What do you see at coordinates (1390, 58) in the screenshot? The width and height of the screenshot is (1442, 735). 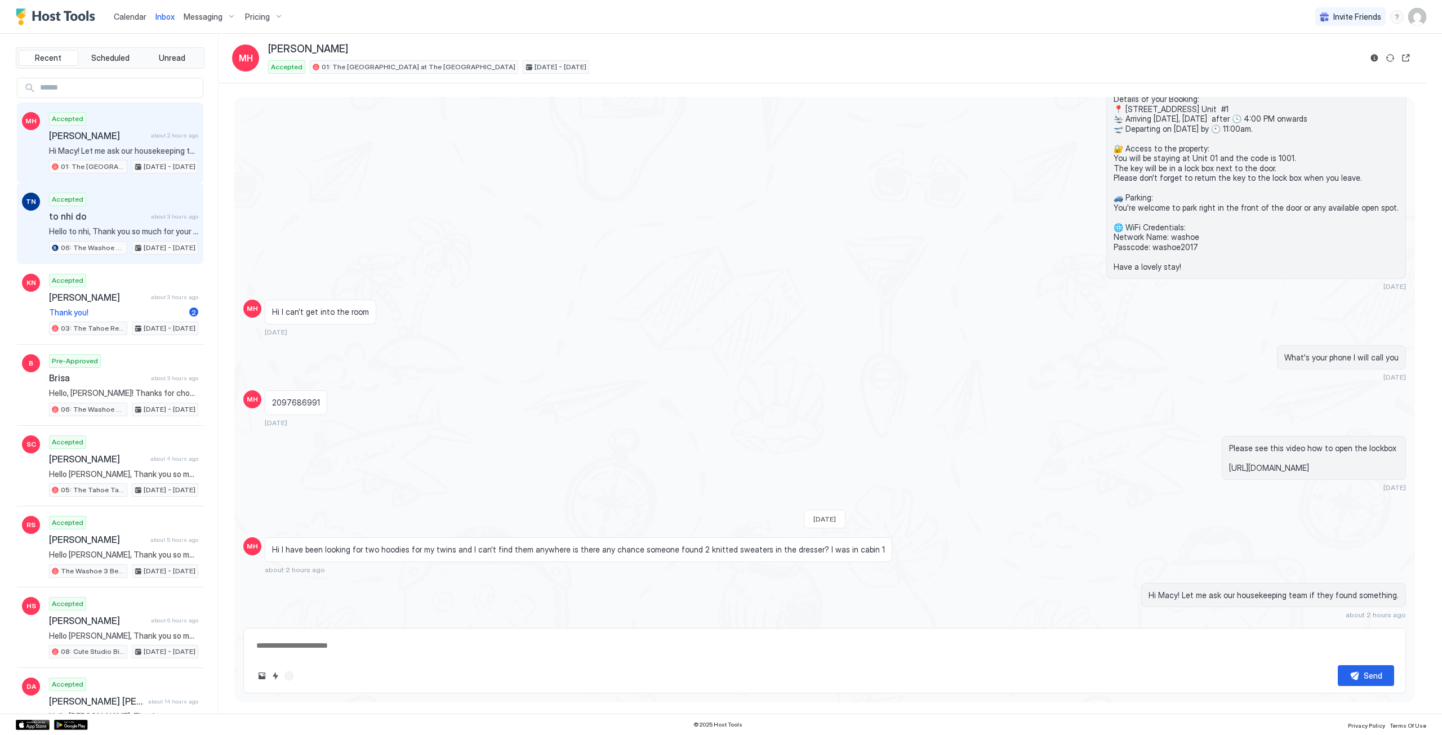 I see `button: Sync reservation` at bounding box center [1390, 58].